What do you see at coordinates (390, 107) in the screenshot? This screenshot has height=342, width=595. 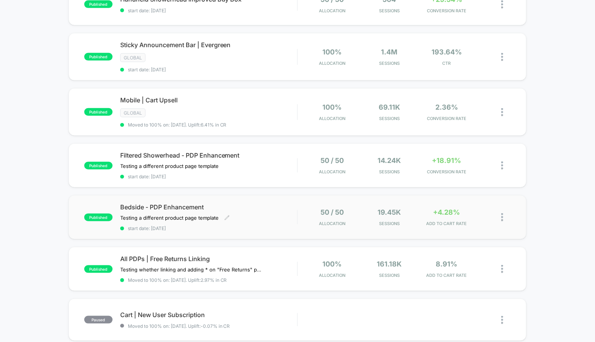 I see `span: 69.11k` at bounding box center [390, 107].